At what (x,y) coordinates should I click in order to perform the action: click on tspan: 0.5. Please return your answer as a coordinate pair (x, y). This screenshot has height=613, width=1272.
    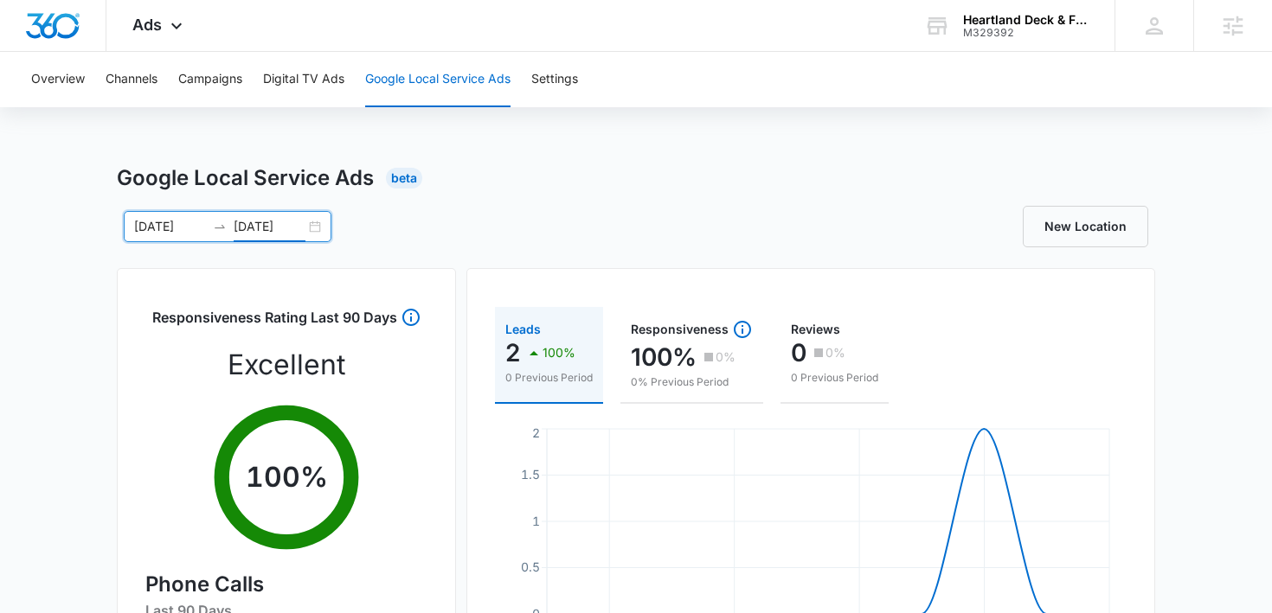
    Looking at the image, I should click on (530, 567).